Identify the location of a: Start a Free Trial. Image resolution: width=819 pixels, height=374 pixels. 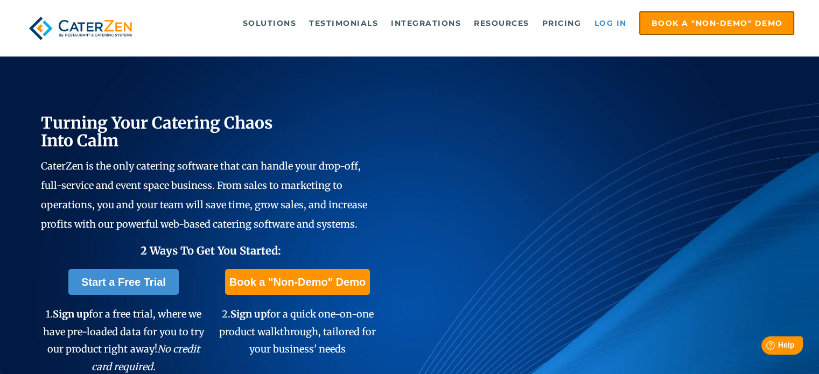
(123, 282).